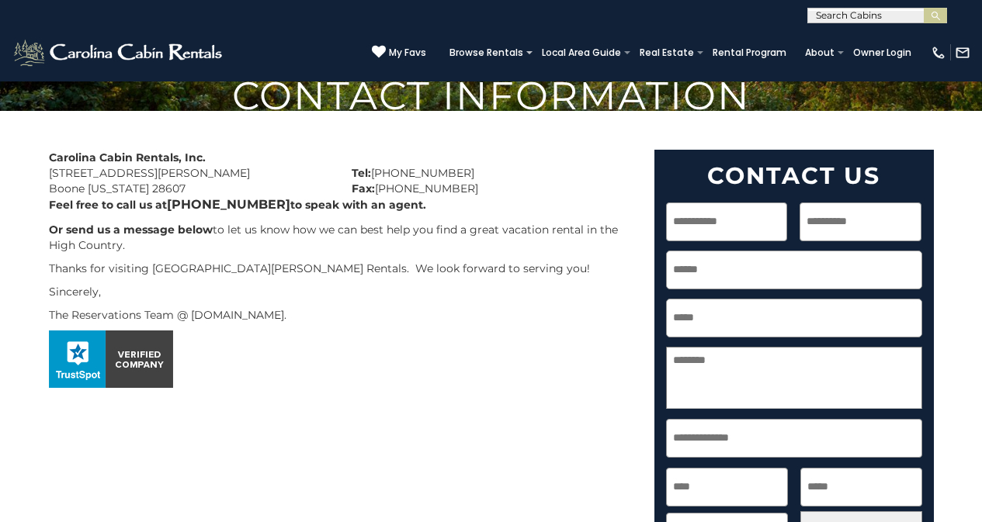  I want to click on a: Browse Rentals, so click(486, 53).